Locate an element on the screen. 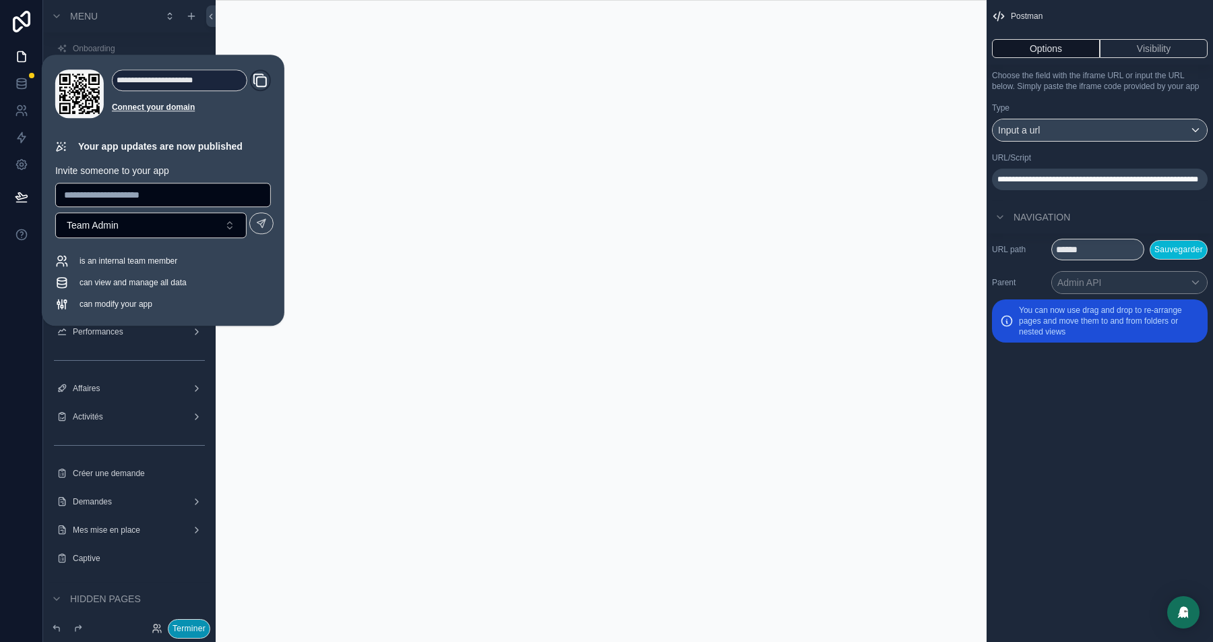  span: Team Admin is located at coordinates (92, 225).